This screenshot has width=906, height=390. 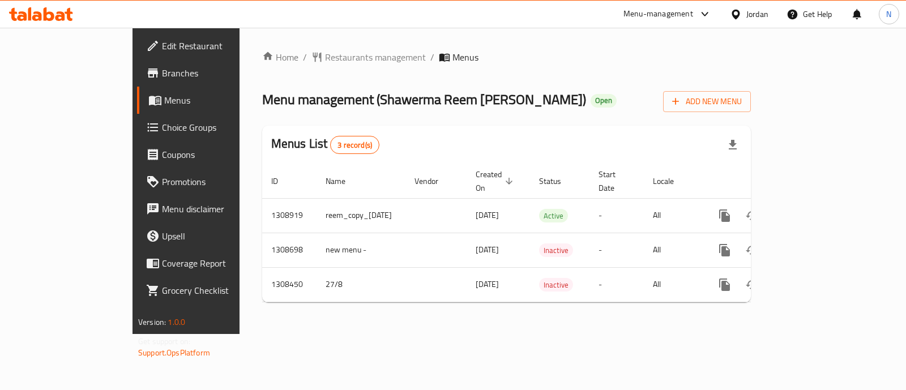 I want to click on span: 3 record(s), so click(x=354, y=145).